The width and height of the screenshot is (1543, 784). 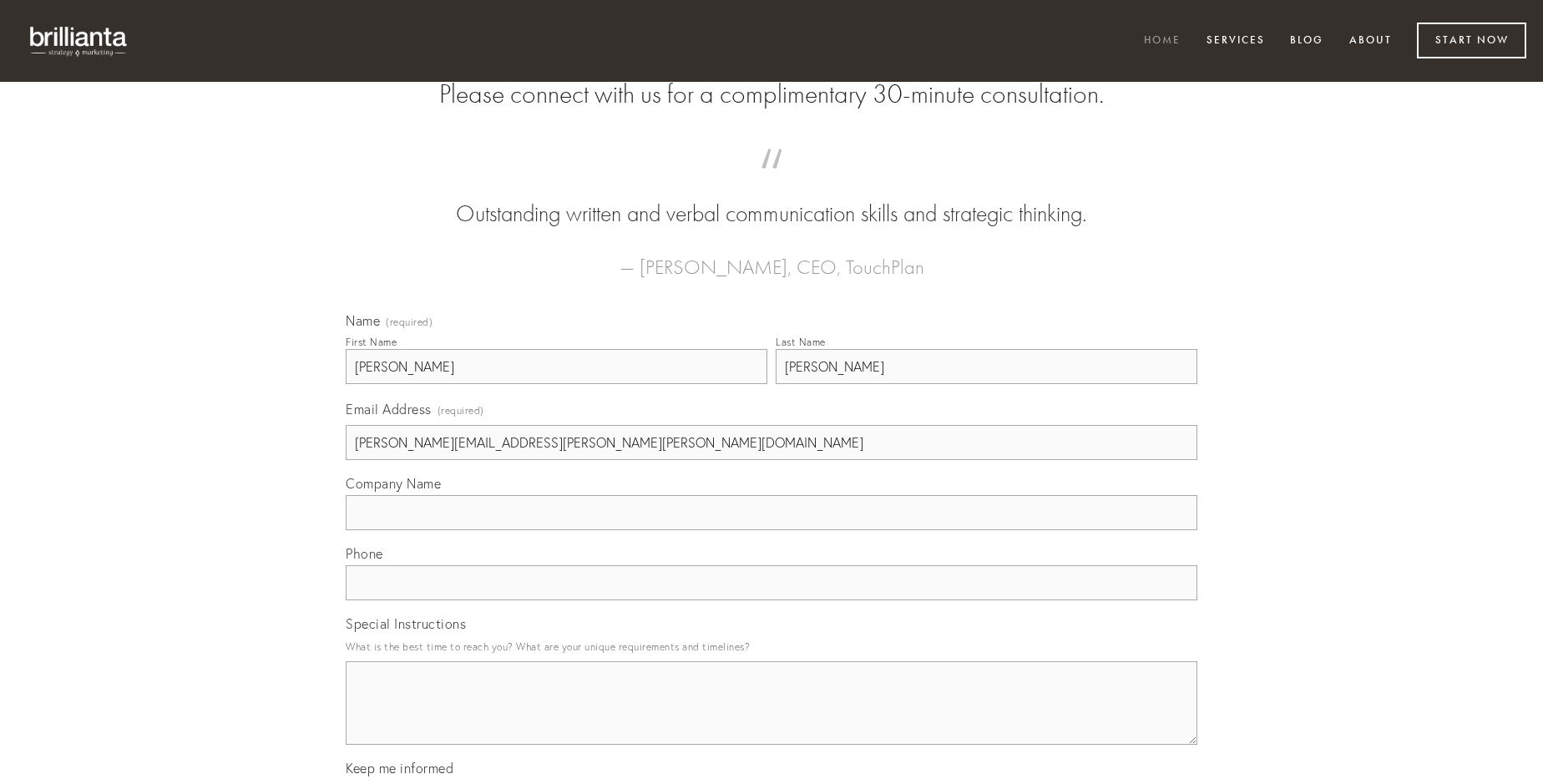 I want to click on h2: Please connect with us for a complimentary 30-minute consultation., so click(x=772, y=95).